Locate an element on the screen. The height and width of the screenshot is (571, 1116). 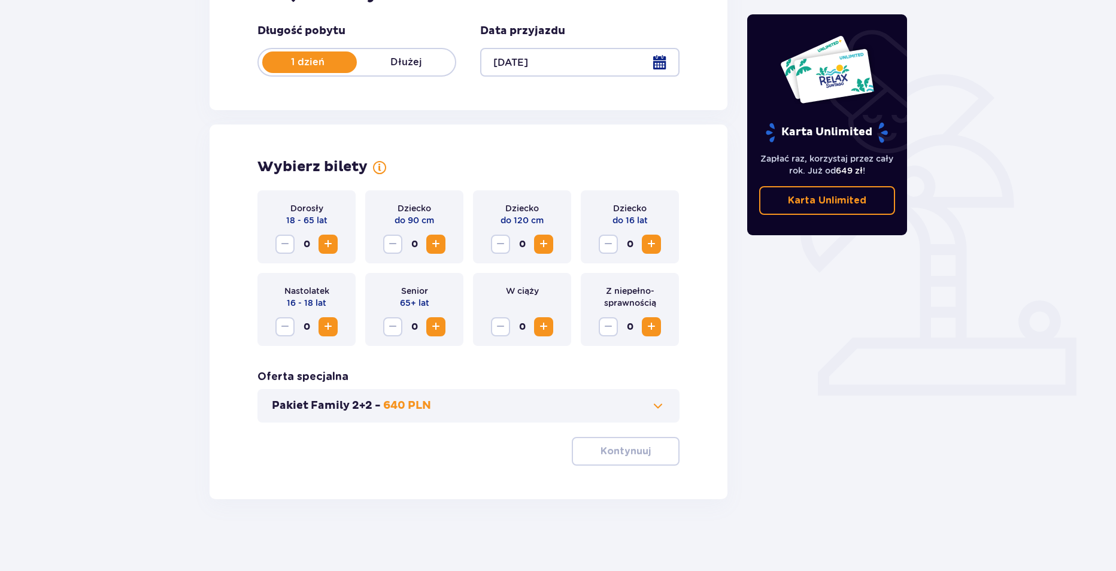
p: do 16 lat is located at coordinates (630, 220).